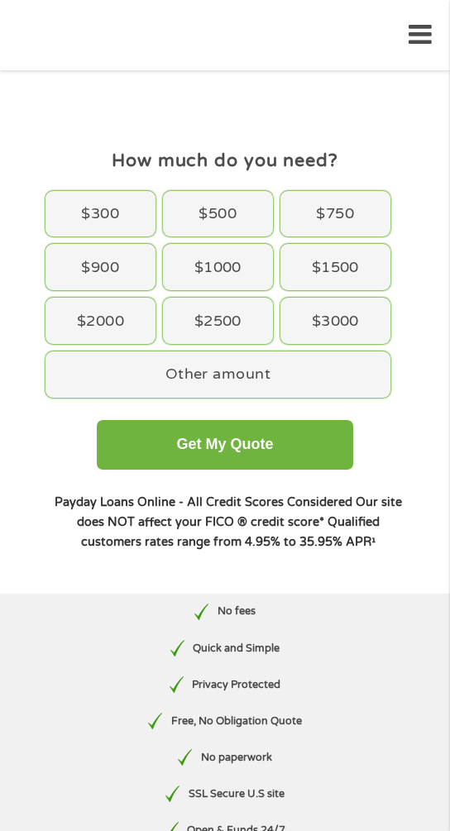 The width and height of the screenshot is (450, 831). I want to click on div: $750, so click(335, 214).